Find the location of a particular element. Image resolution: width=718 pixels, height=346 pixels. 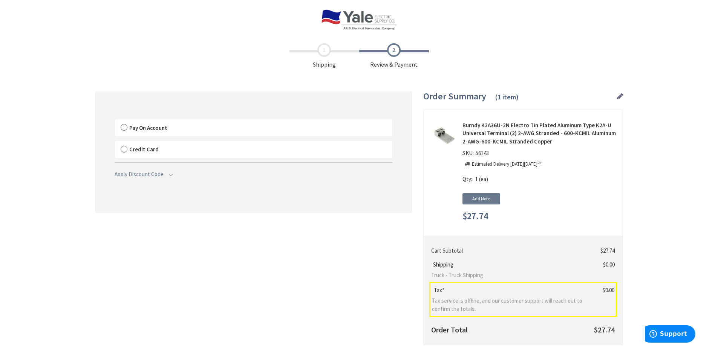

img: Burndy K2A36U-2N Electro Tin Plated Aluminum Type K2A-U Universal Terminal (2) 2-AWG Stranded - 6... is located at coordinates (444, 136).